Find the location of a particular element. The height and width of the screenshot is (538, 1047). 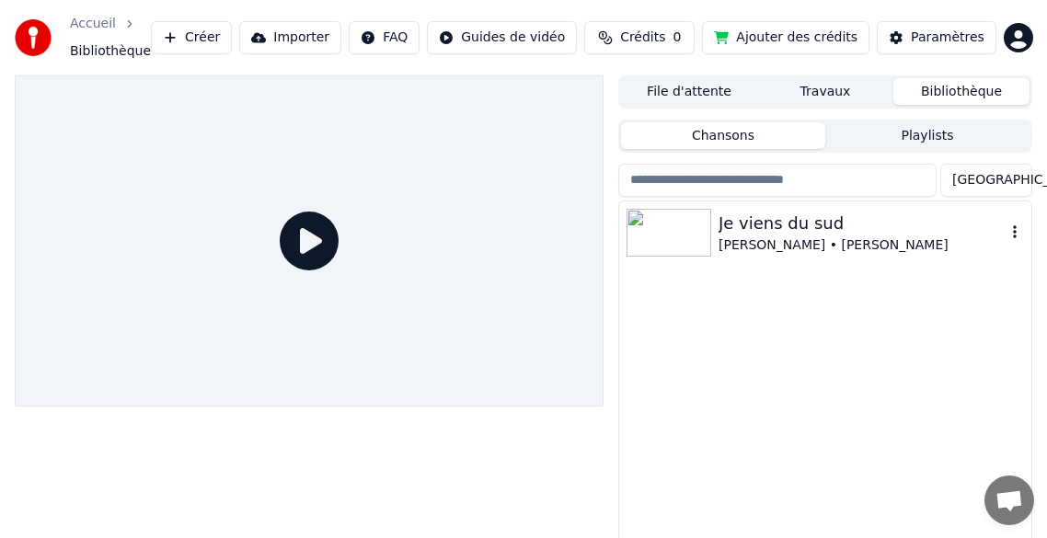

button: Playlists is located at coordinates (927, 135).